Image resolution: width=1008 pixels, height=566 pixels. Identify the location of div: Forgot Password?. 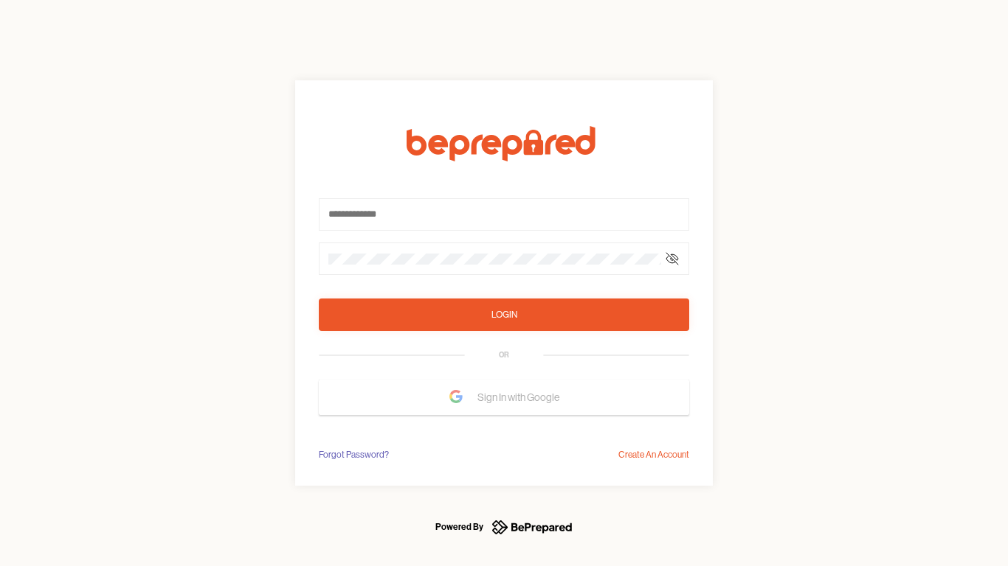
(353, 455).